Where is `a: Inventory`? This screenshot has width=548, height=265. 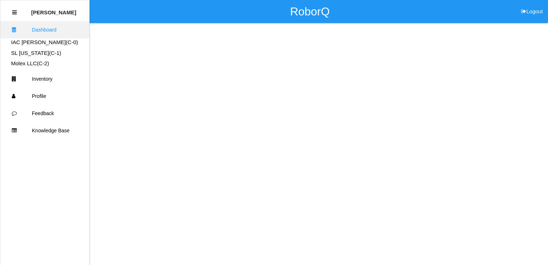
a: Inventory is located at coordinates (45, 79).